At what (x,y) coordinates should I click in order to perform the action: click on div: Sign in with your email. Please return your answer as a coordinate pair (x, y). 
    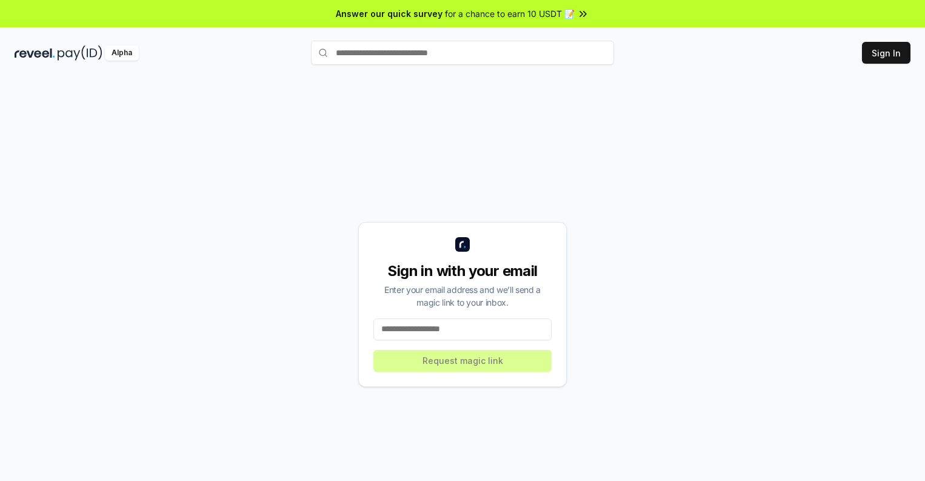
    Looking at the image, I should click on (463, 271).